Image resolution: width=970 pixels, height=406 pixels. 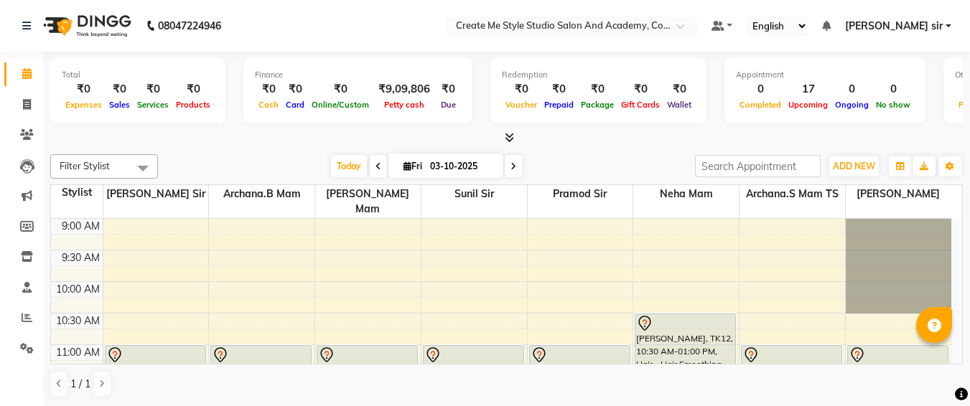 I want to click on span: Today, so click(x=349, y=166).